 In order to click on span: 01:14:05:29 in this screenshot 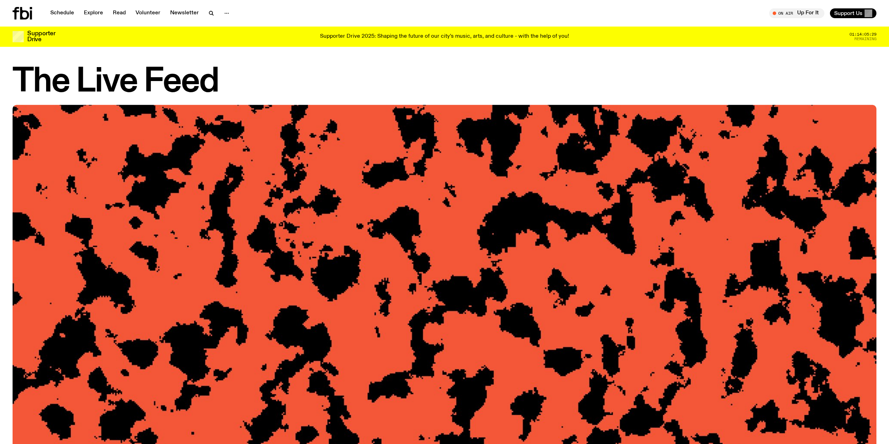, I will do `click(863, 34)`.